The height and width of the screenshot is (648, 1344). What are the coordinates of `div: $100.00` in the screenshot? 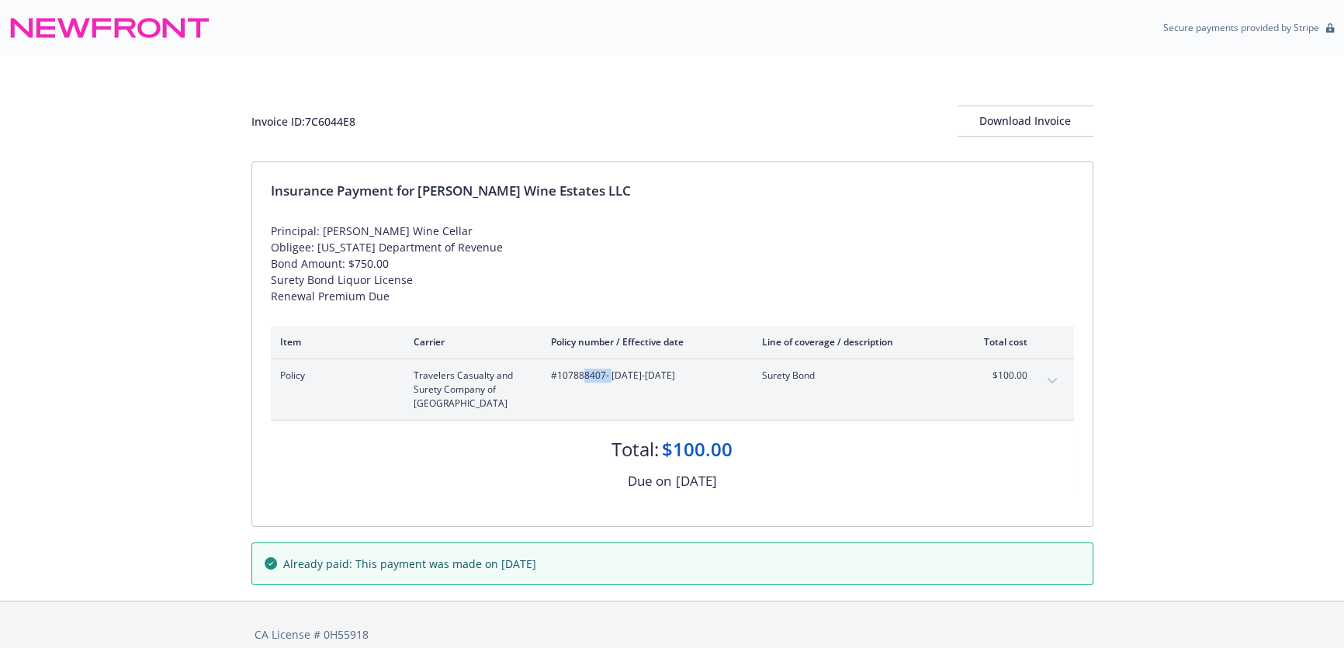 It's located at (697, 449).